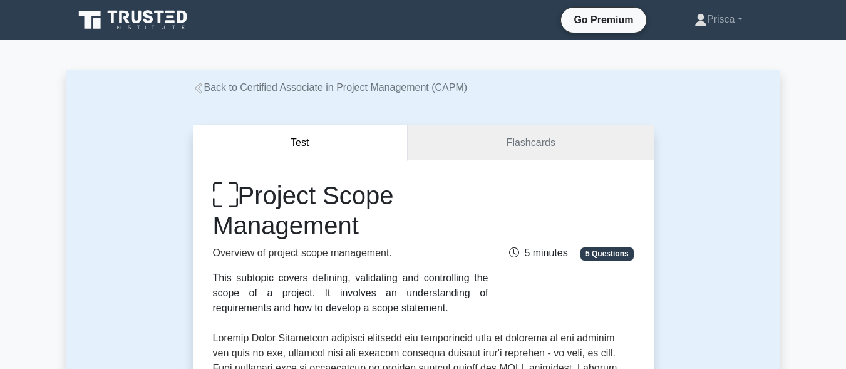  What do you see at coordinates (530, 143) in the screenshot?
I see `a: Flashcards` at bounding box center [530, 143].